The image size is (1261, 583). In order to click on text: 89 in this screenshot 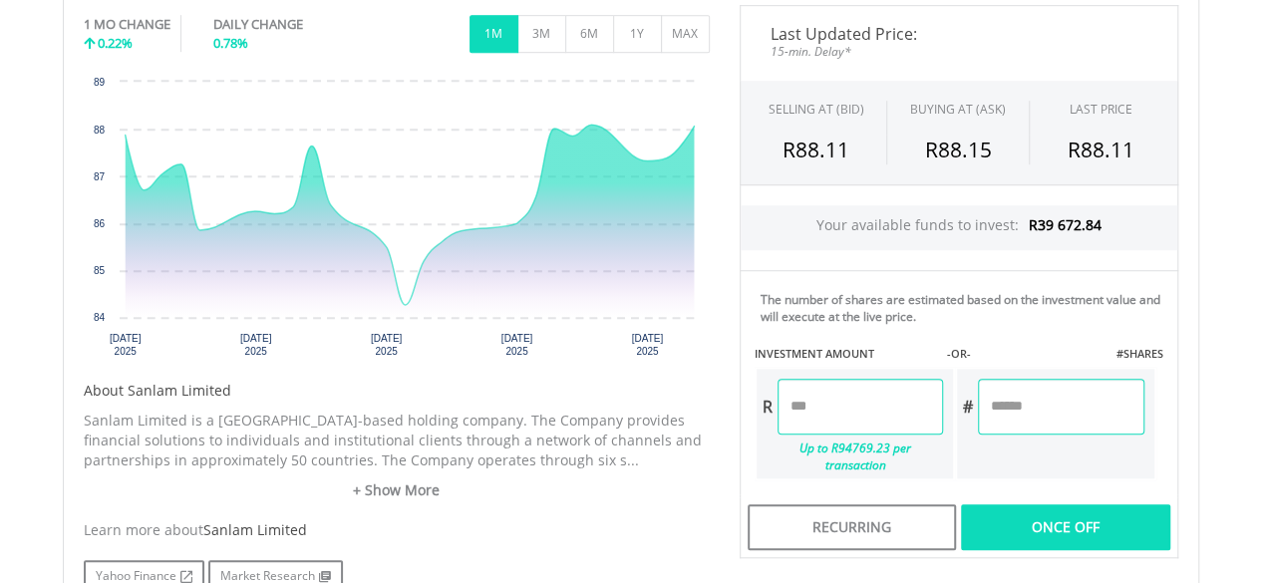, I will do `click(99, 82)`.